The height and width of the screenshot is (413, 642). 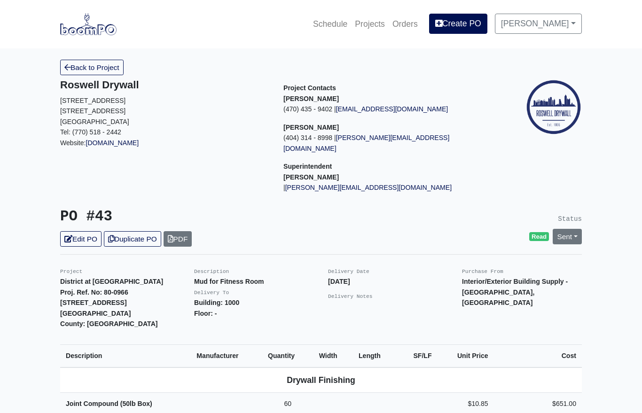 What do you see at coordinates (539, 237) in the screenshot?
I see `span: Read` at bounding box center [539, 237].